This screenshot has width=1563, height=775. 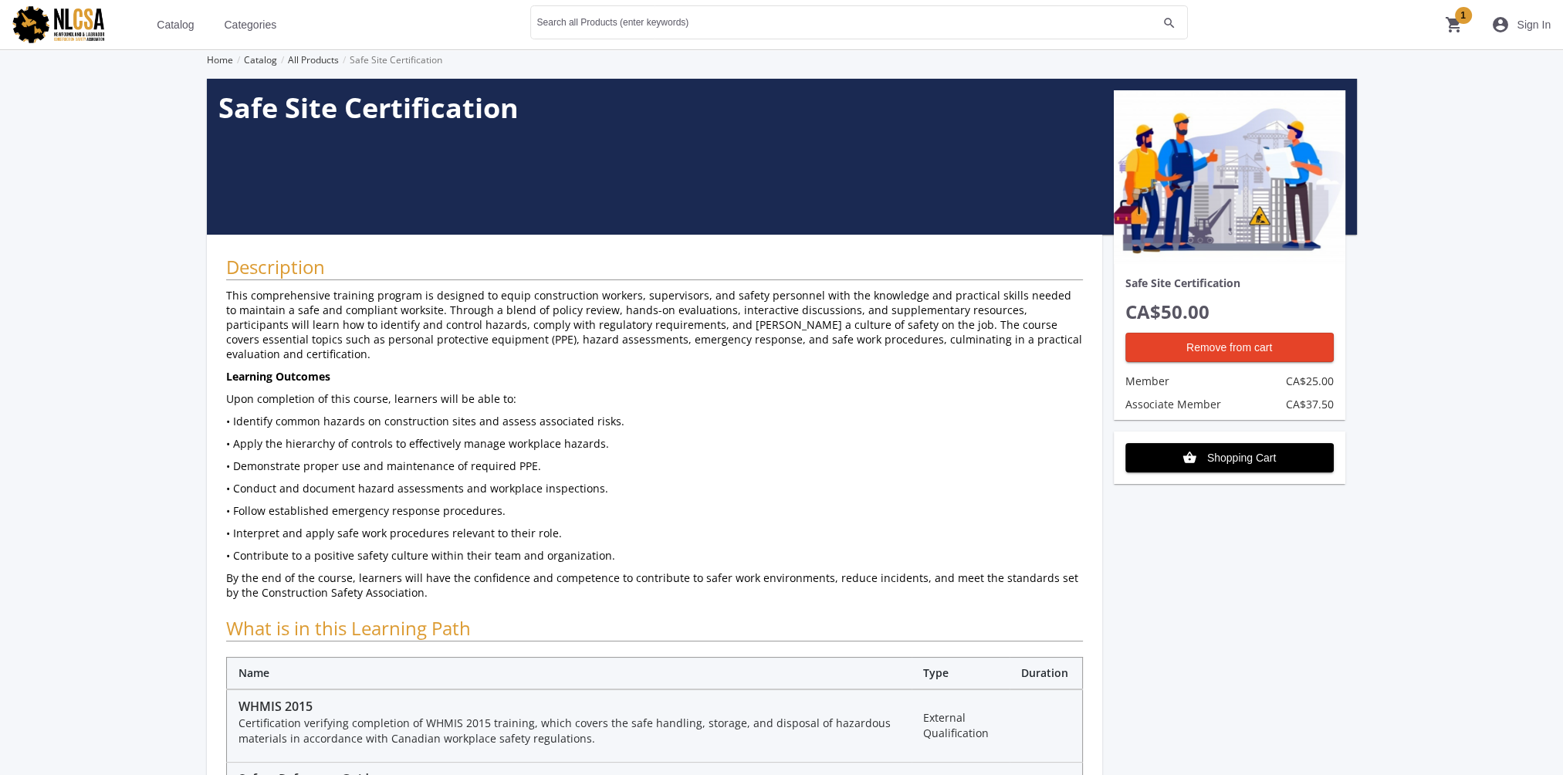 What do you see at coordinates (1310, 381) in the screenshot?
I see `span: CA$25.00` at bounding box center [1310, 381].